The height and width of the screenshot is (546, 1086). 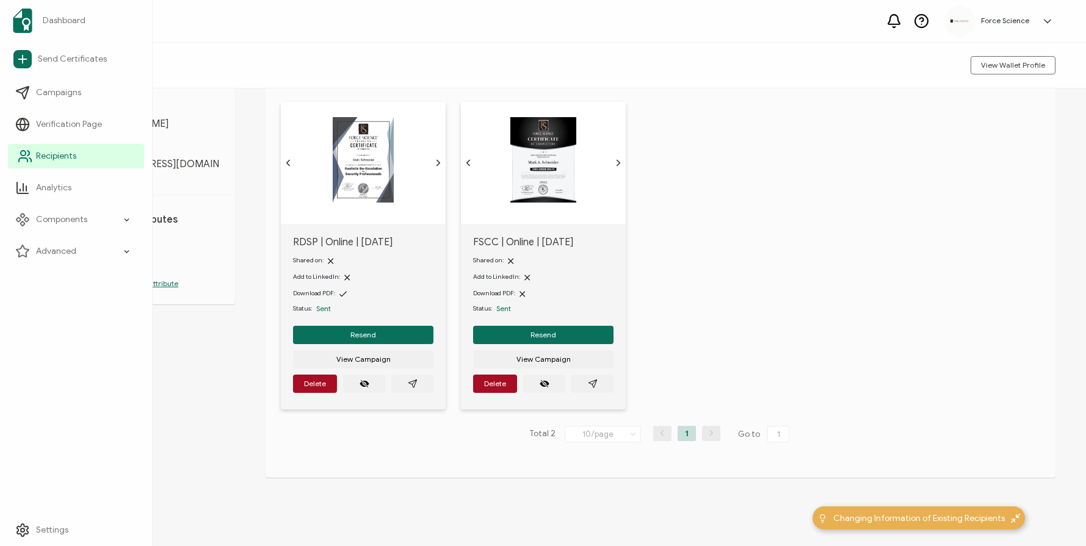 I want to click on span: First Name, so click(x=156, y=243).